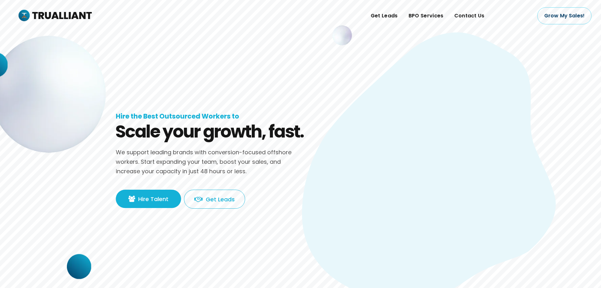 This screenshot has height=288, width=601. I want to click on a: Grow My Sales!, so click(565, 16).